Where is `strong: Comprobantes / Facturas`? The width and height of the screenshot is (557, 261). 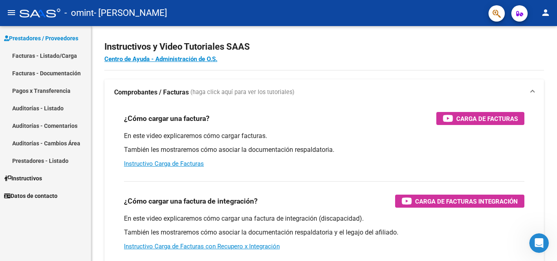
strong: Comprobantes / Facturas is located at coordinates (151, 93).